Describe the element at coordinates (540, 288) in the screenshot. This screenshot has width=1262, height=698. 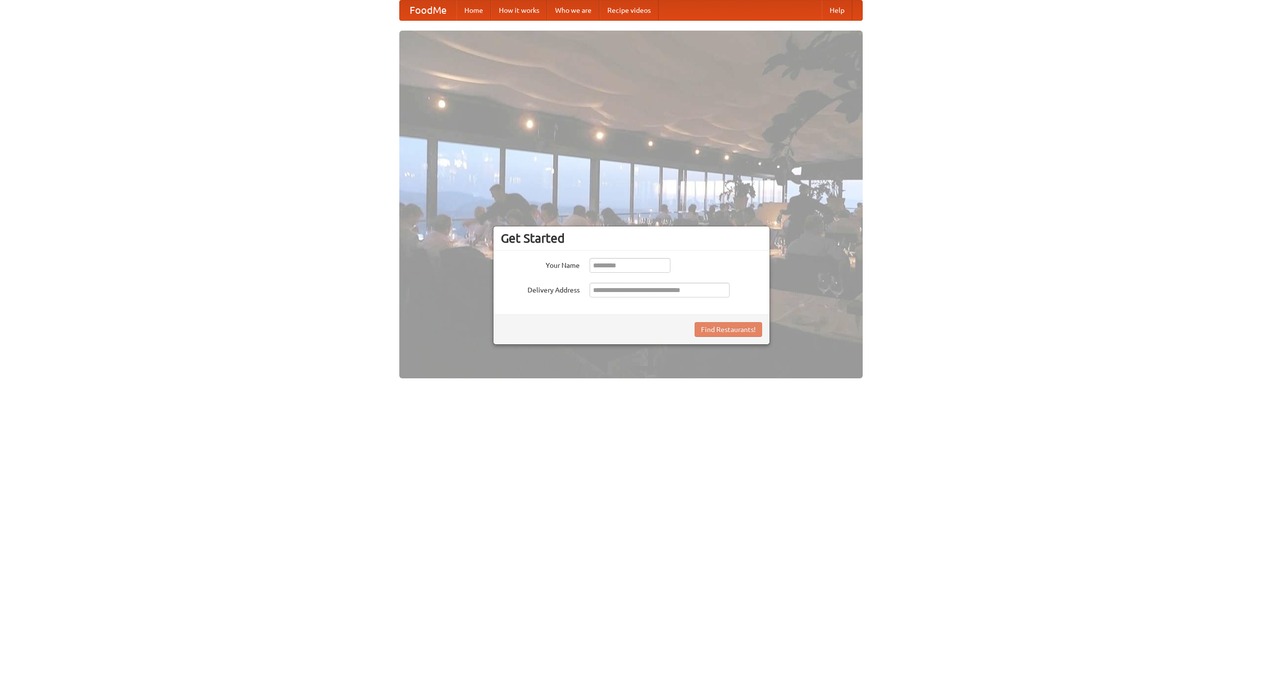
I see `label: Delivery Address` at that location.